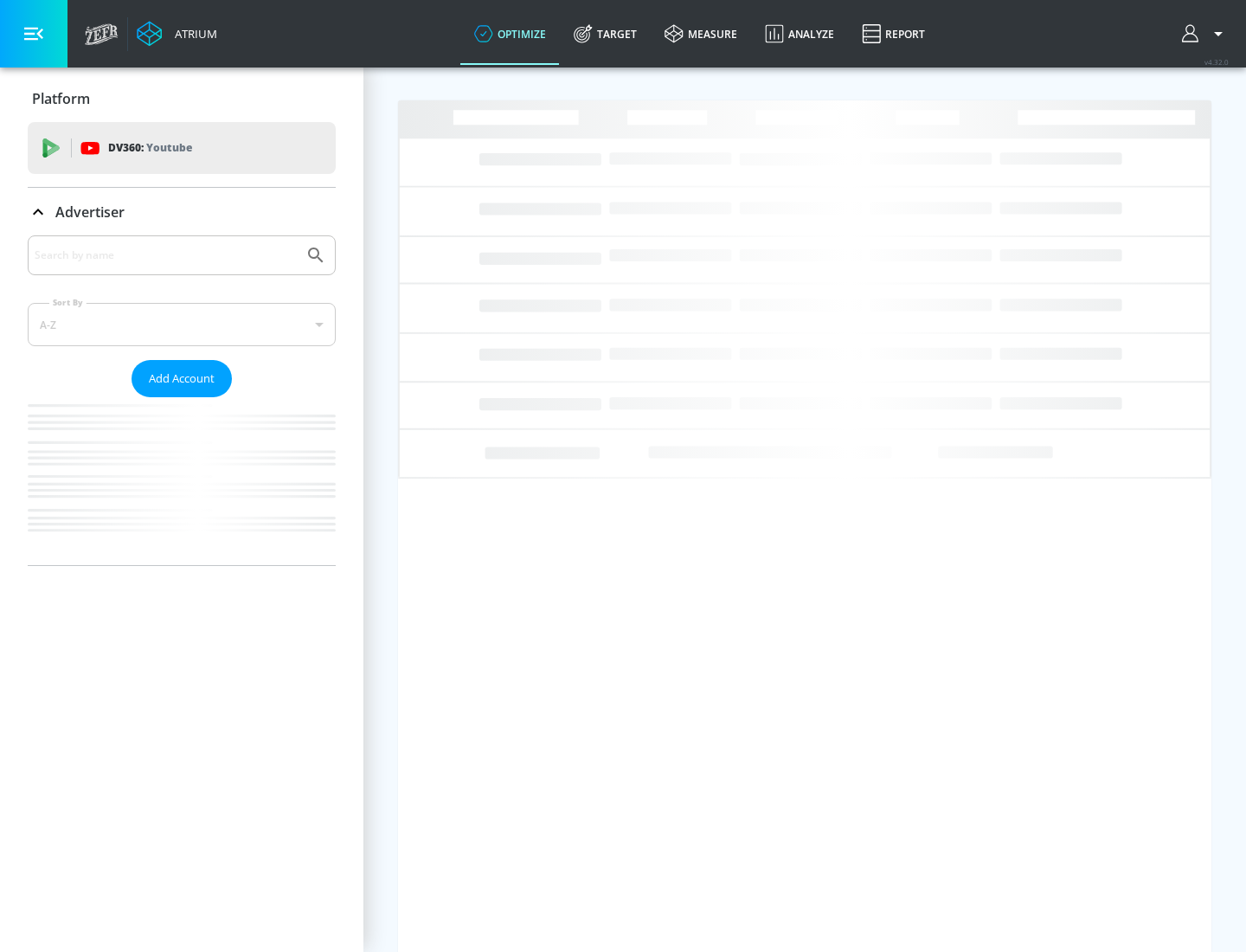 The width and height of the screenshot is (1246, 952). Describe the element at coordinates (90, 212) in the screenshot. I see `p: Advertiser` at that location.